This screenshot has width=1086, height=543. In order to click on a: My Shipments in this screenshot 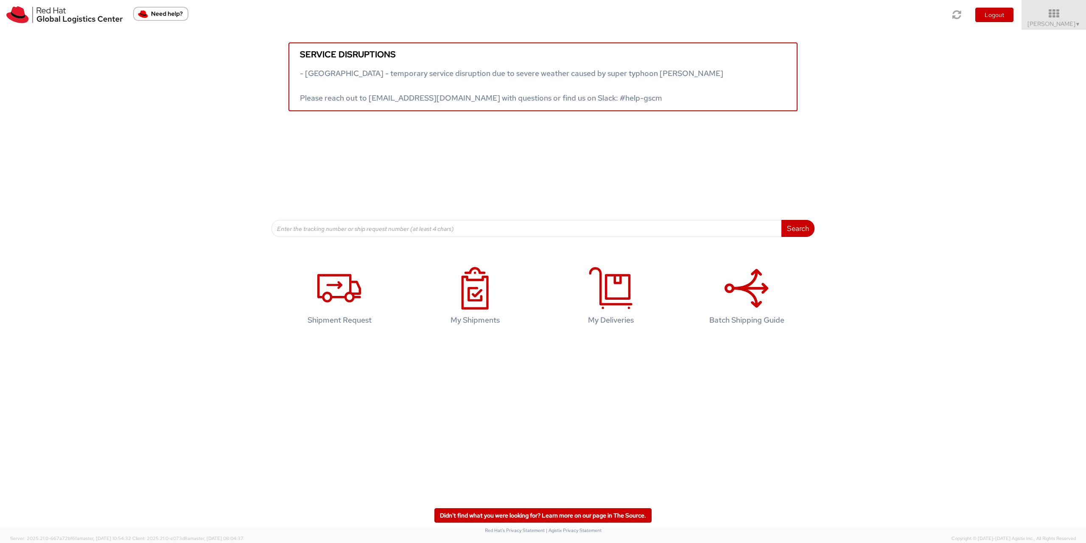, I will do `click(475, 297)`.